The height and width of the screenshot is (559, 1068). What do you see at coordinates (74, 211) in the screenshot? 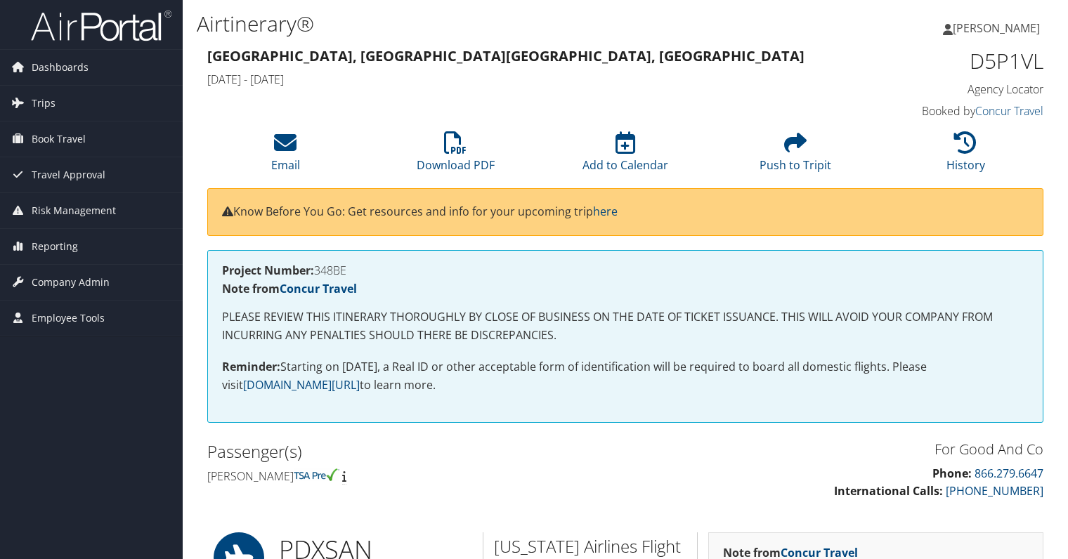
I see `span: Risk Management` at bounding box center [74, 211].